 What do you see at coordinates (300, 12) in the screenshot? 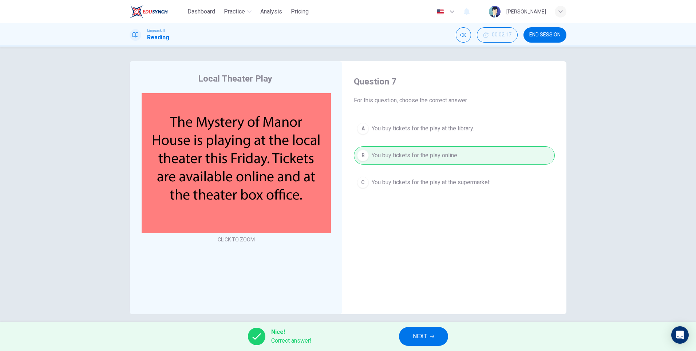
I see `button: Pricing` at bounding box center [300, 12].